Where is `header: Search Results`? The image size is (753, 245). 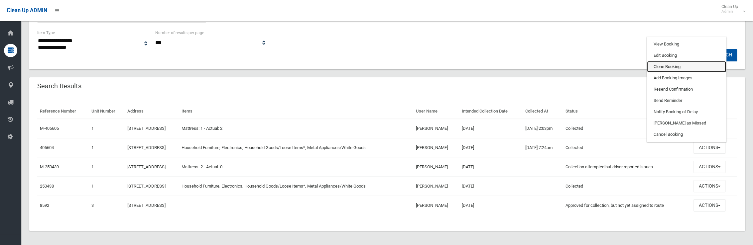
header: Search Results is located at coordinates (59, 86).